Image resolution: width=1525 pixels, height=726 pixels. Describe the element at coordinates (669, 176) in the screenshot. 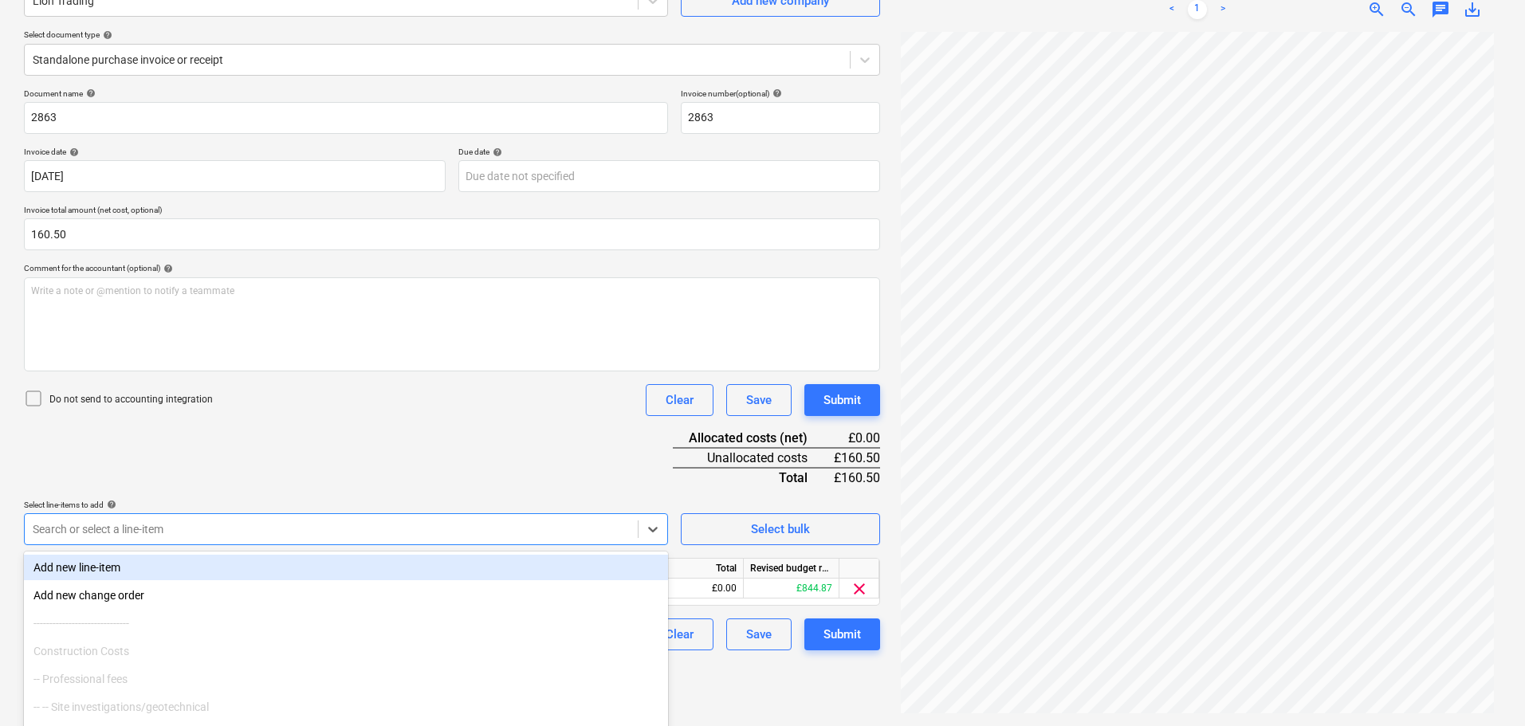

I see `input: Due date not specified` at that location.